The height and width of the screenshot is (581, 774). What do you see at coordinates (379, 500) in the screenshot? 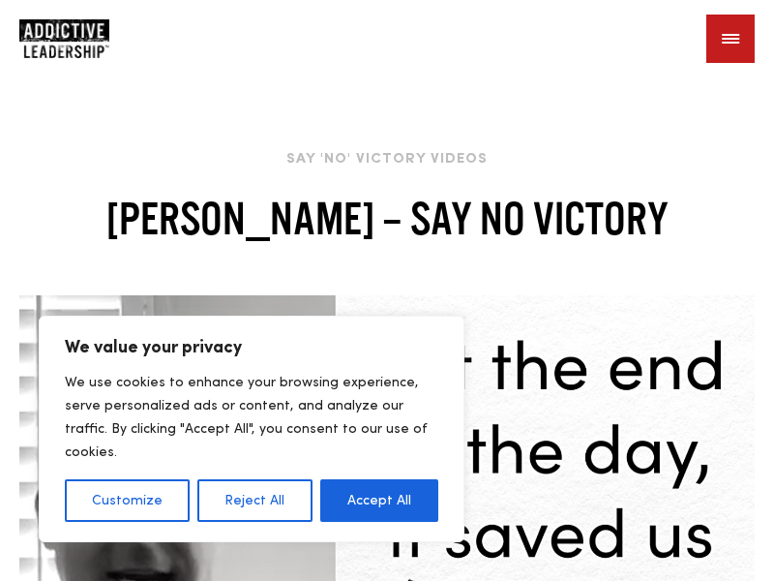
I see `button: Accept All` at bounding box center [379, 500].